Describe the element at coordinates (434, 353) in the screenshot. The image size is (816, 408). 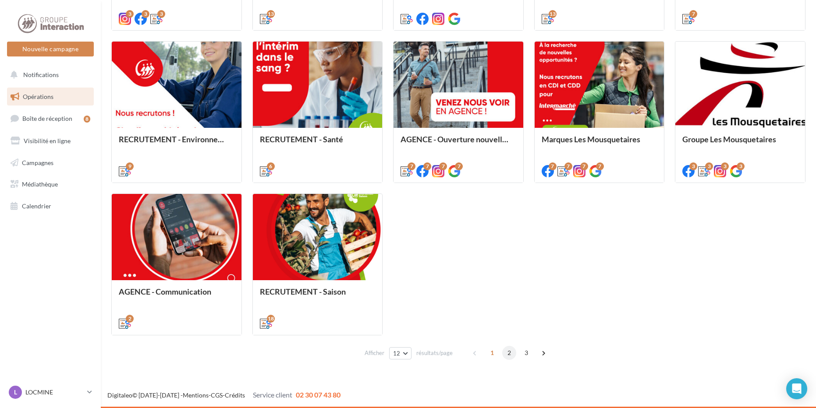
I see `span: résultats/page` at that location.